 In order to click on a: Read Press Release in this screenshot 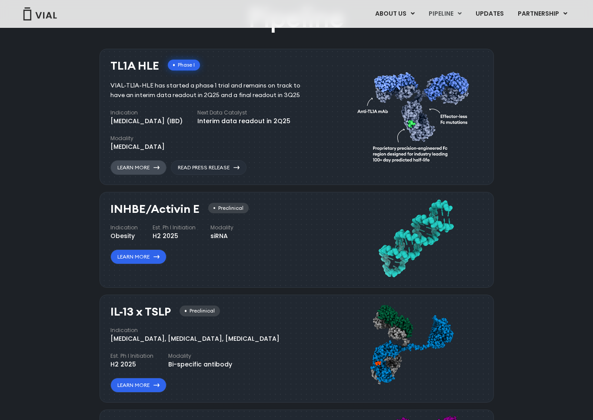, I will do `click(209, 167)`.